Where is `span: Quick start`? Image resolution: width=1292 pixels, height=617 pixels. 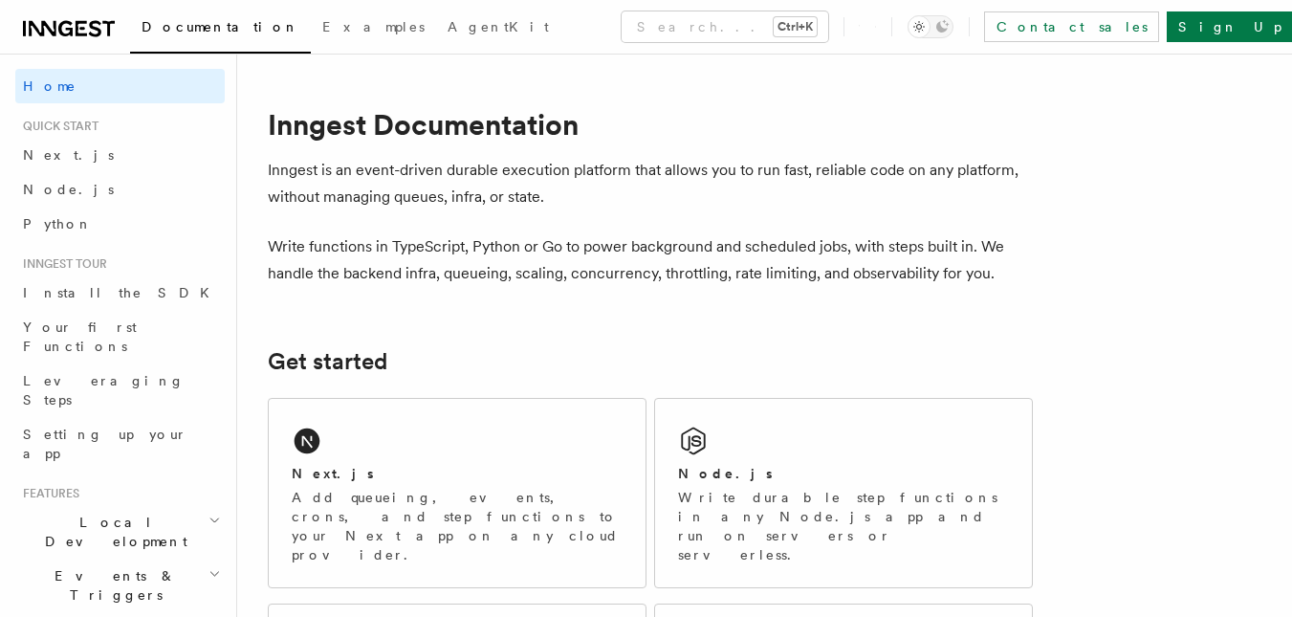
span: Quick start is located at coordinates (56, 126).